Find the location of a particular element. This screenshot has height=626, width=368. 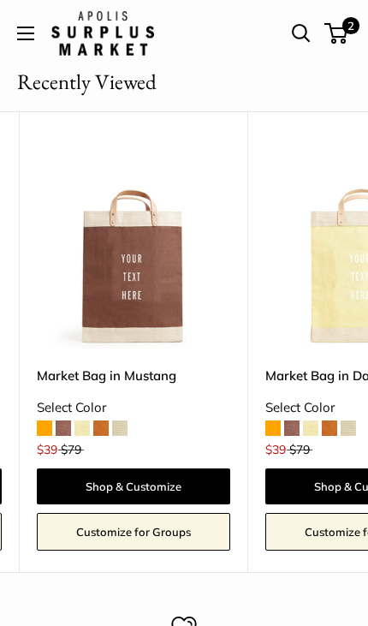

a: Market Bag in MustangMarket Bag in Mustang is located at coordinates (134, 252).